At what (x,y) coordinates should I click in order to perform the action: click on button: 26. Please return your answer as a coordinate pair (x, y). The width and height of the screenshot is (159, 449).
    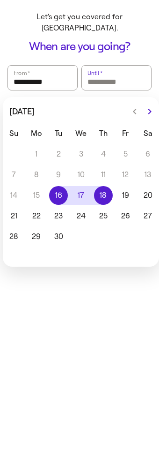
    Looking at the image, I should click on (126, 216).